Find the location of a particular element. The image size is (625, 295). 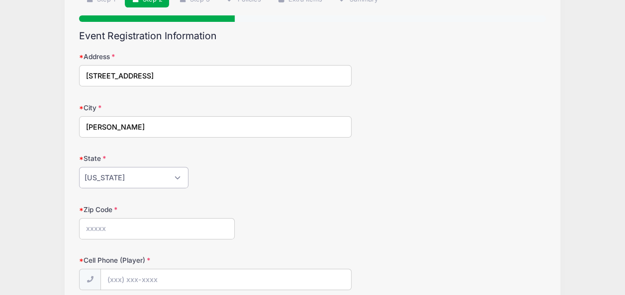

label: Zip Code is located at coordinates (157, 210).